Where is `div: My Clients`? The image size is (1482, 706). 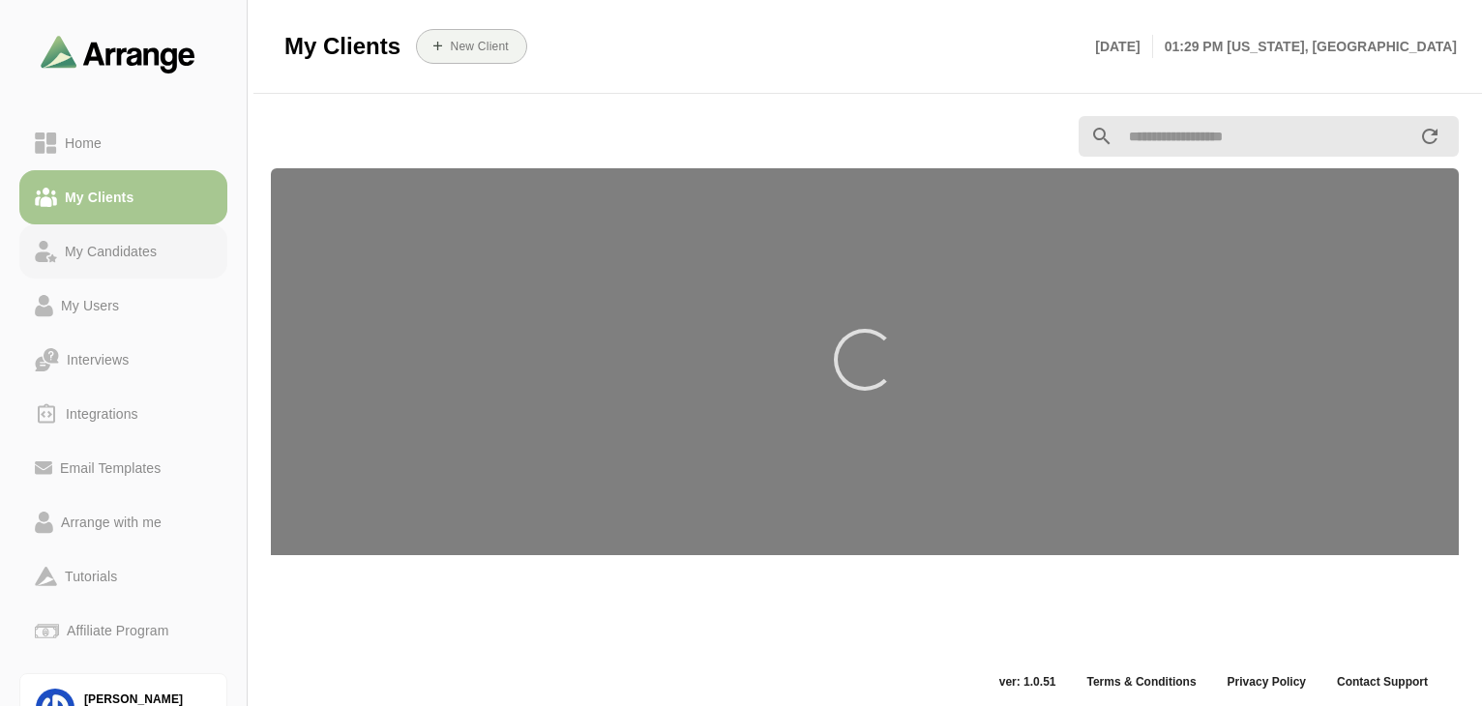
div: My Clients is located at coordinates (99, 197).